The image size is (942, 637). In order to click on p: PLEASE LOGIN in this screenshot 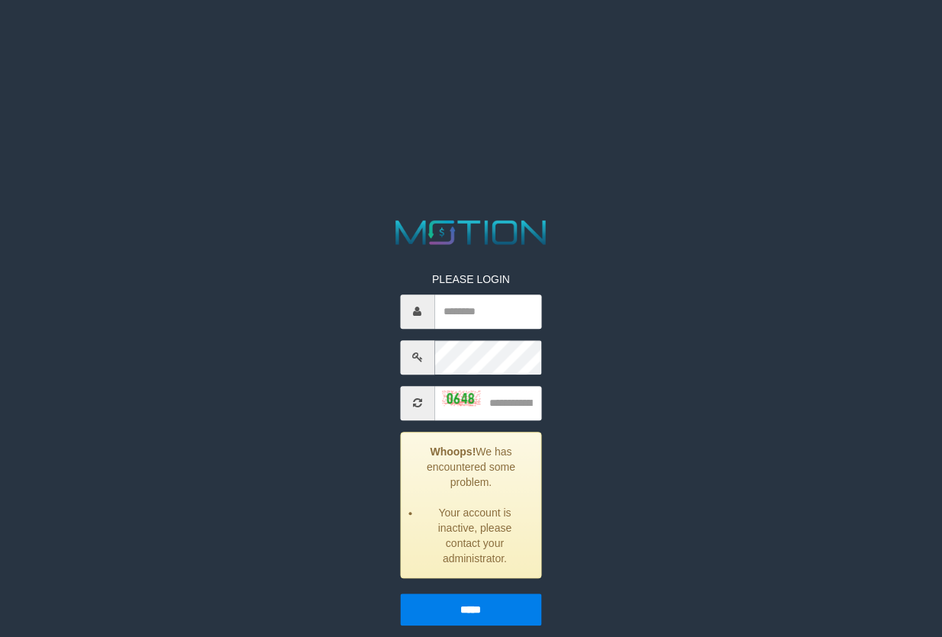, I will do `click(471, 279)`.